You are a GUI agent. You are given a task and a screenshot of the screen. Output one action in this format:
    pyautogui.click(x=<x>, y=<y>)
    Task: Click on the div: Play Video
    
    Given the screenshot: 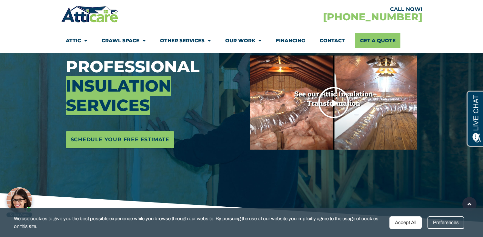 What is the action you would take?
    pyautogui.click(x=334, y=103)
    